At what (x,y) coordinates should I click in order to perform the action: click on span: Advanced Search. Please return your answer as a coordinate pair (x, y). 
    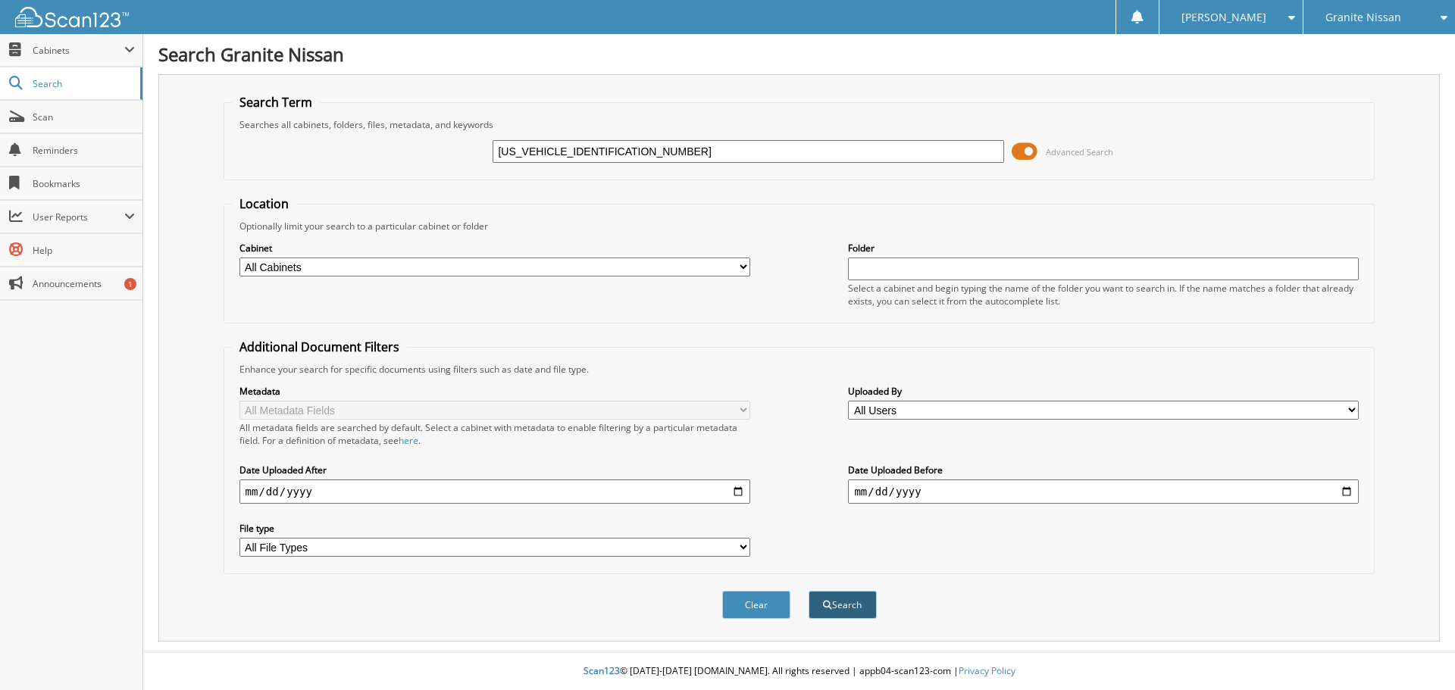
    Looking at the image, I should click on (1079, 152).